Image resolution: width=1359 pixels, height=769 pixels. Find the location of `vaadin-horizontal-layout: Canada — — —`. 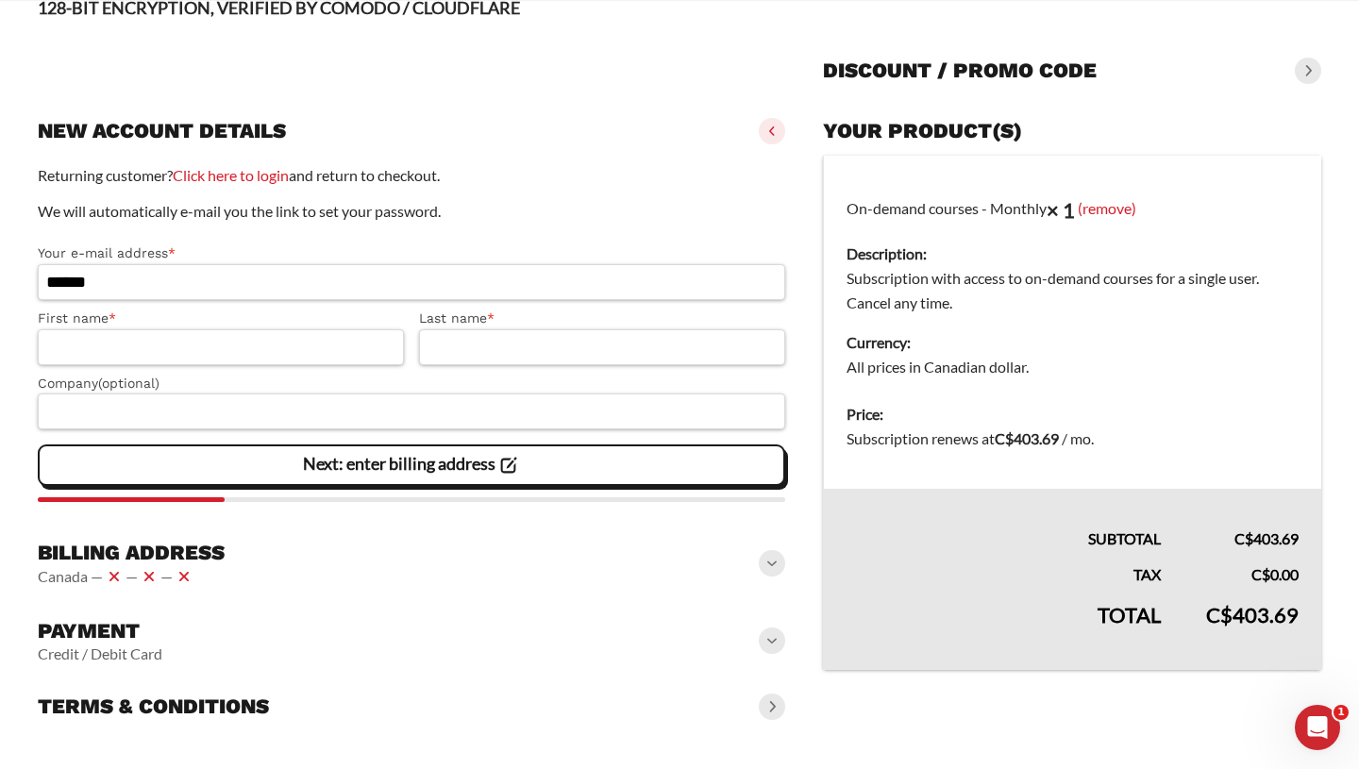

vaadin-horizontal-layout: Canada — — — is located at coordinates (131, 577).